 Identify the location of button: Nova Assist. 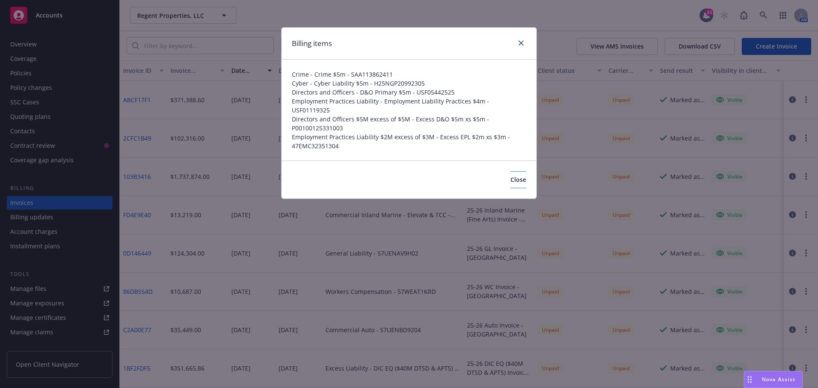
(773, 380).